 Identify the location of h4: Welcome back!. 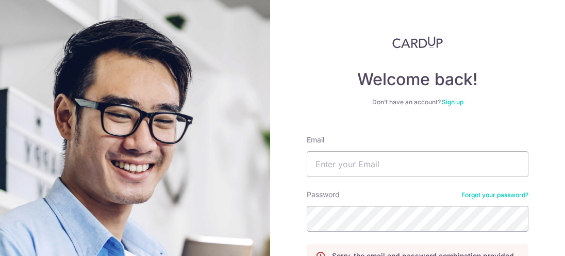
(417, 79).